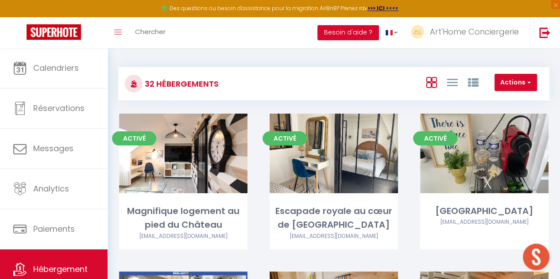  I want to click on div: Ouvrir le chat, so click(536, 257).